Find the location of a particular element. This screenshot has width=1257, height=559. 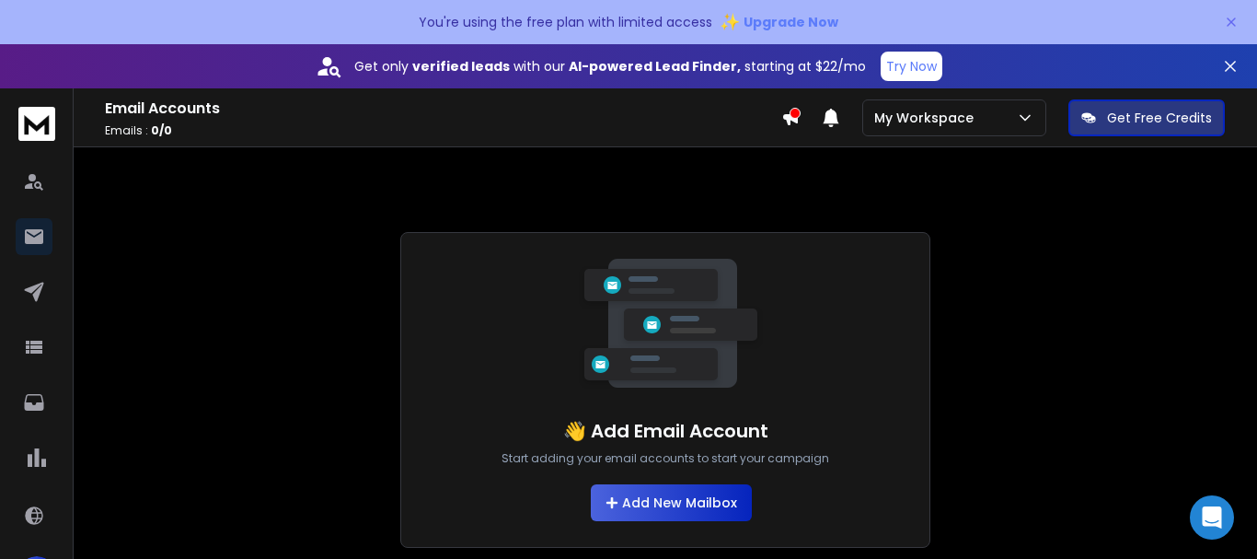

strong: AI-powered Lead Finder, is located at coordinates (654, 66).